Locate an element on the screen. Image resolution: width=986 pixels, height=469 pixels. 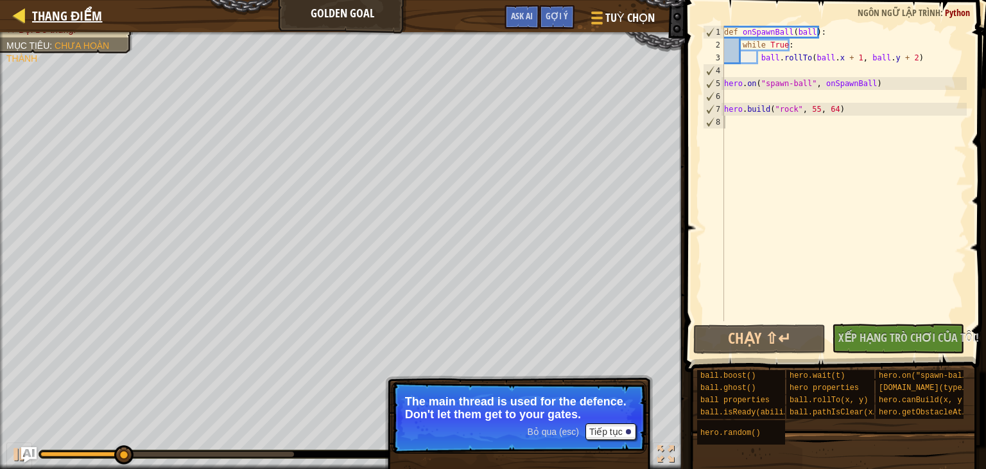
button: Tuỳ chọn is located at coordinates (621, 20).